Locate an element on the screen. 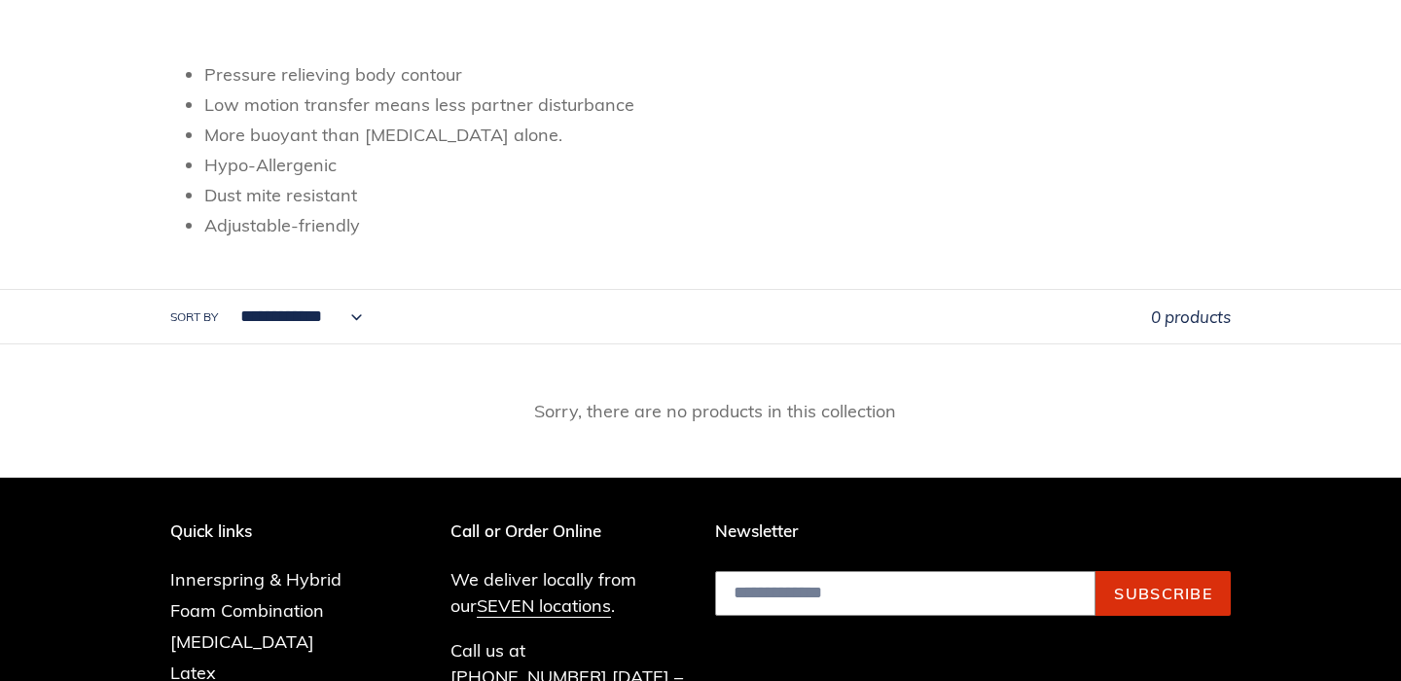 The image size is (1401, 681). li: Pressure relieving body contour is located at coordinates (717, 74).